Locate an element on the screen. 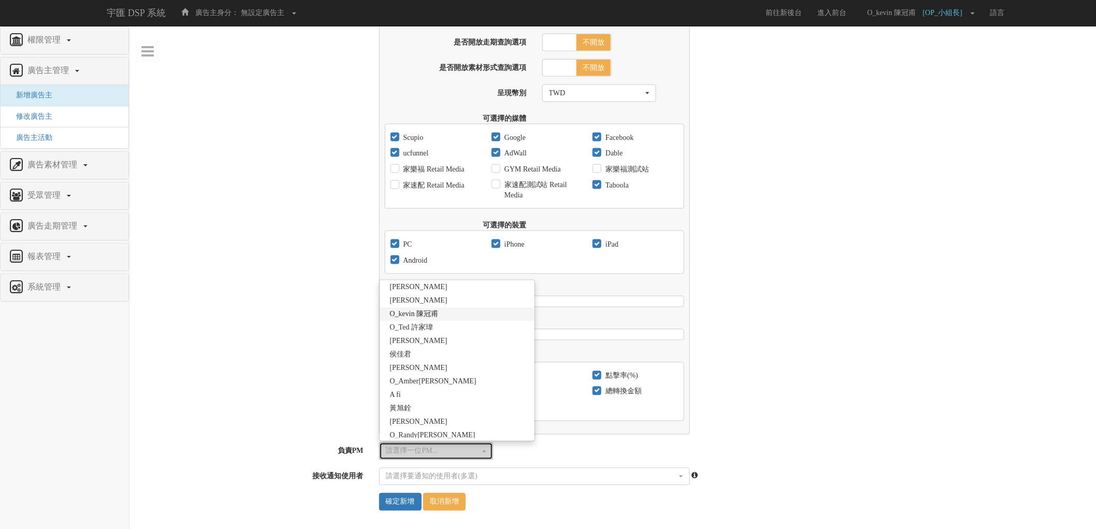  label: ucfunnel is located at coordinates (415, 153).